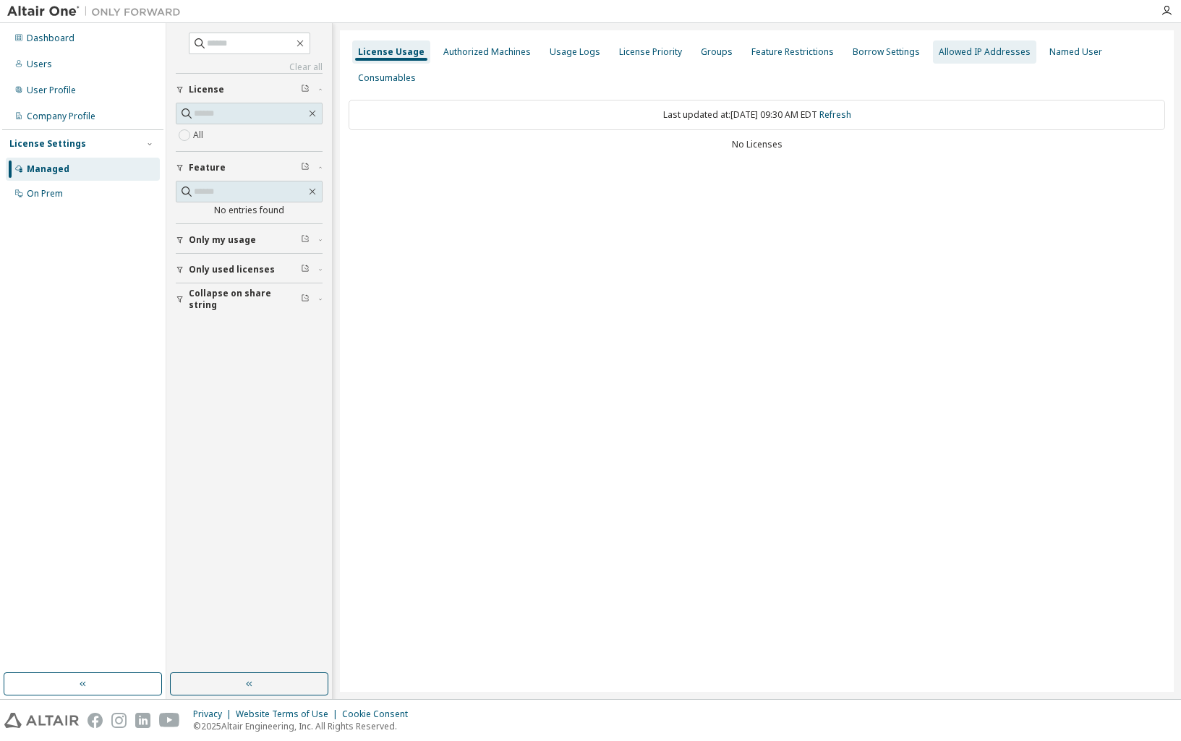  What do you see at coordinates (984, 52) in the screenshot?
I see `div: Allowed IP Addresses` at bounding box center [984, 52].